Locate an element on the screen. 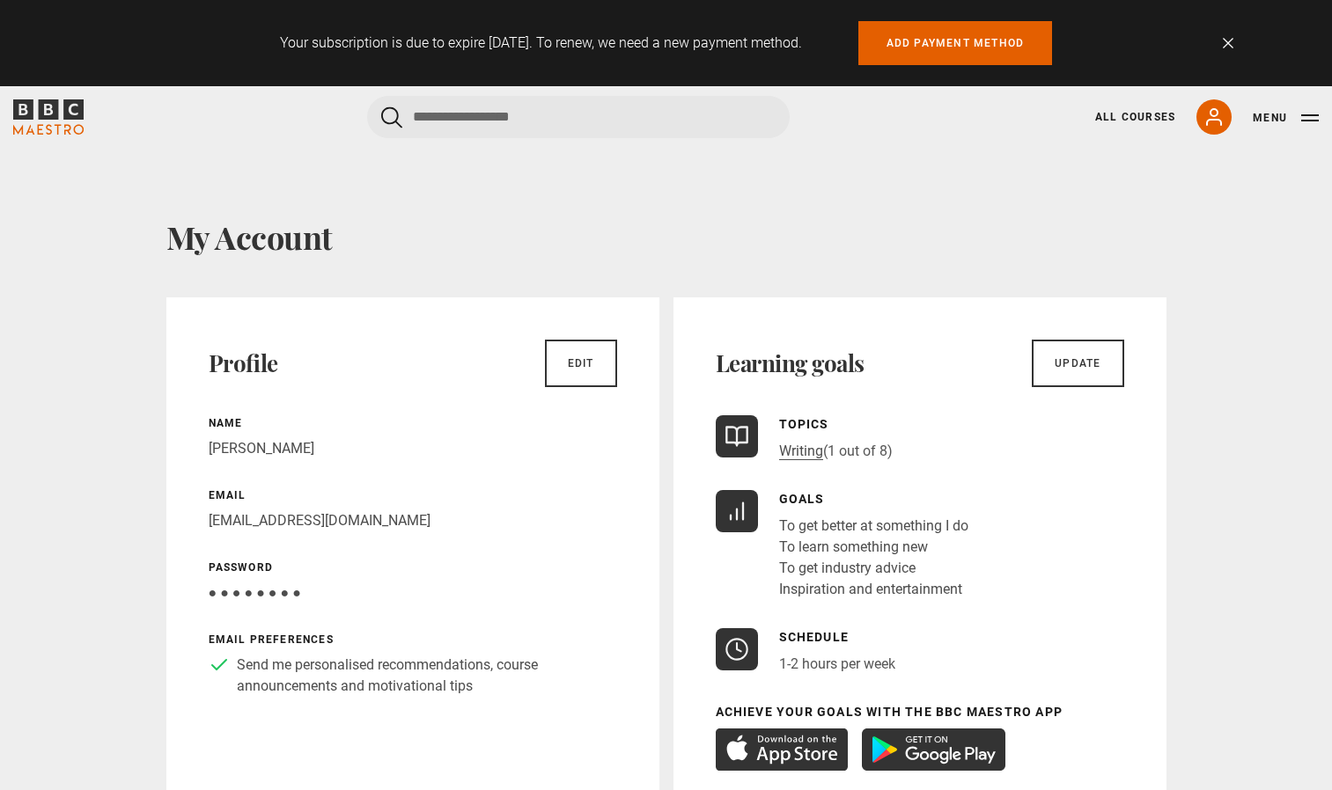 The width and height of the screenshot is (1332, 790). svg: BBC Maestro is located at coordinates (48, 117).